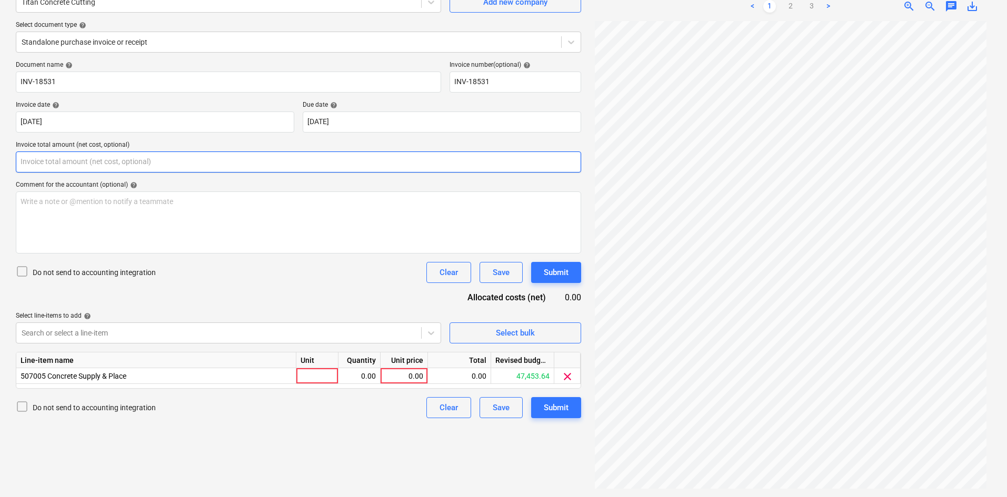 The height and width of the screenshot is (497, 1007). What do you see at coordinates (298, 25) in the screenshot?
I see `div: Select document type` at bounding box center [298, 25].